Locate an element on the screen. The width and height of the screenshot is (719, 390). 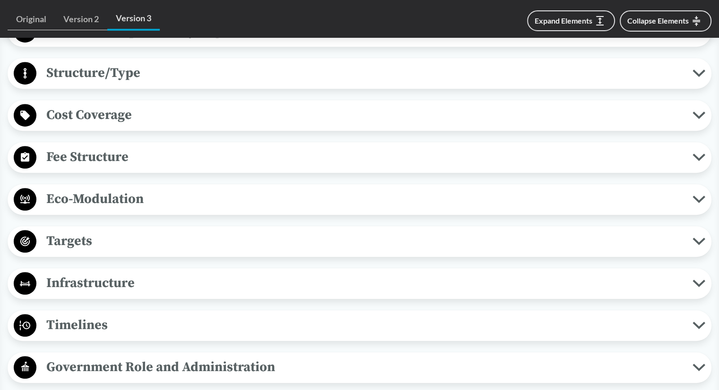
button: Fee Structure is located at coordinates (359, 157).